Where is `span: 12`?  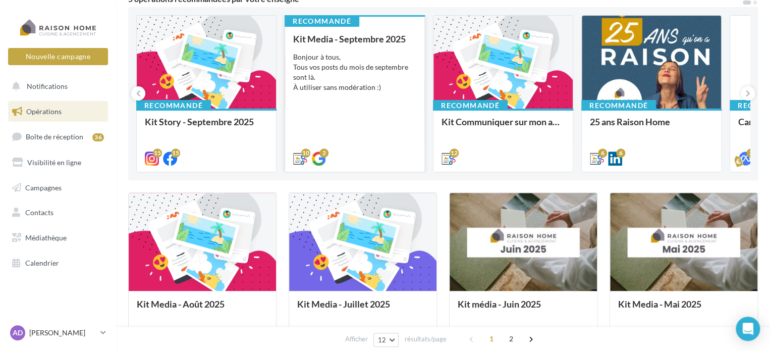
span: 12 is located at coordinates (382, 340).